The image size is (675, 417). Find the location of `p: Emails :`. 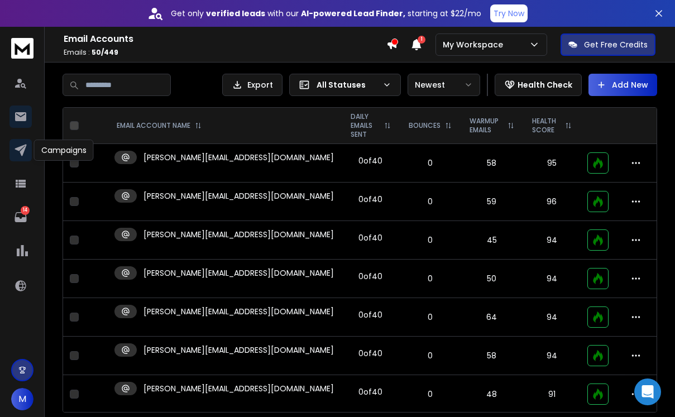

p: Emails : is located at coordinates (225, 52).